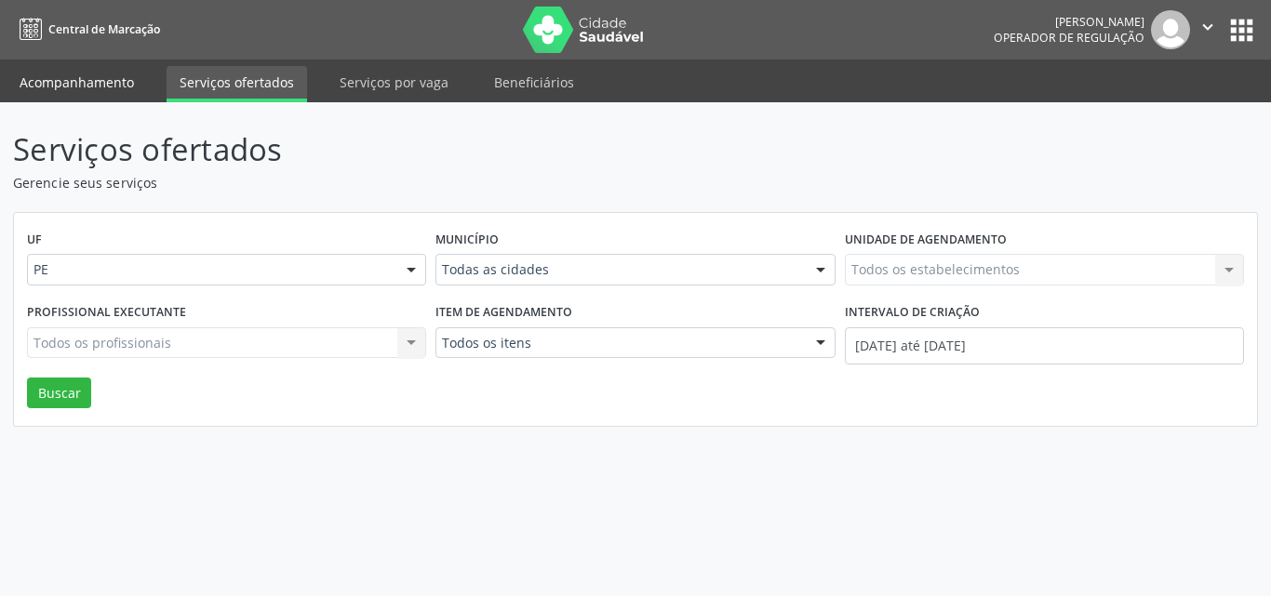 The image size is (1271, 596). Describe the element at coordinates (1241, 30) in the screenshot. I see `button: apps` at that location.